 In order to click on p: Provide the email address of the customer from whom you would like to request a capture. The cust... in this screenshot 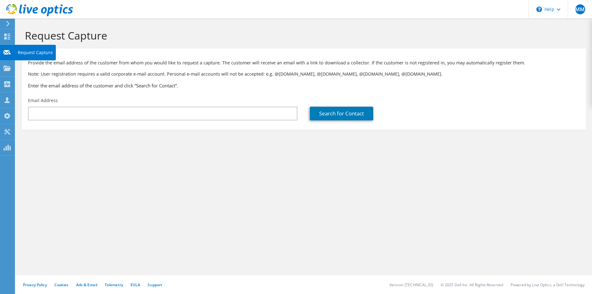, I will do `click(304, 63)`.